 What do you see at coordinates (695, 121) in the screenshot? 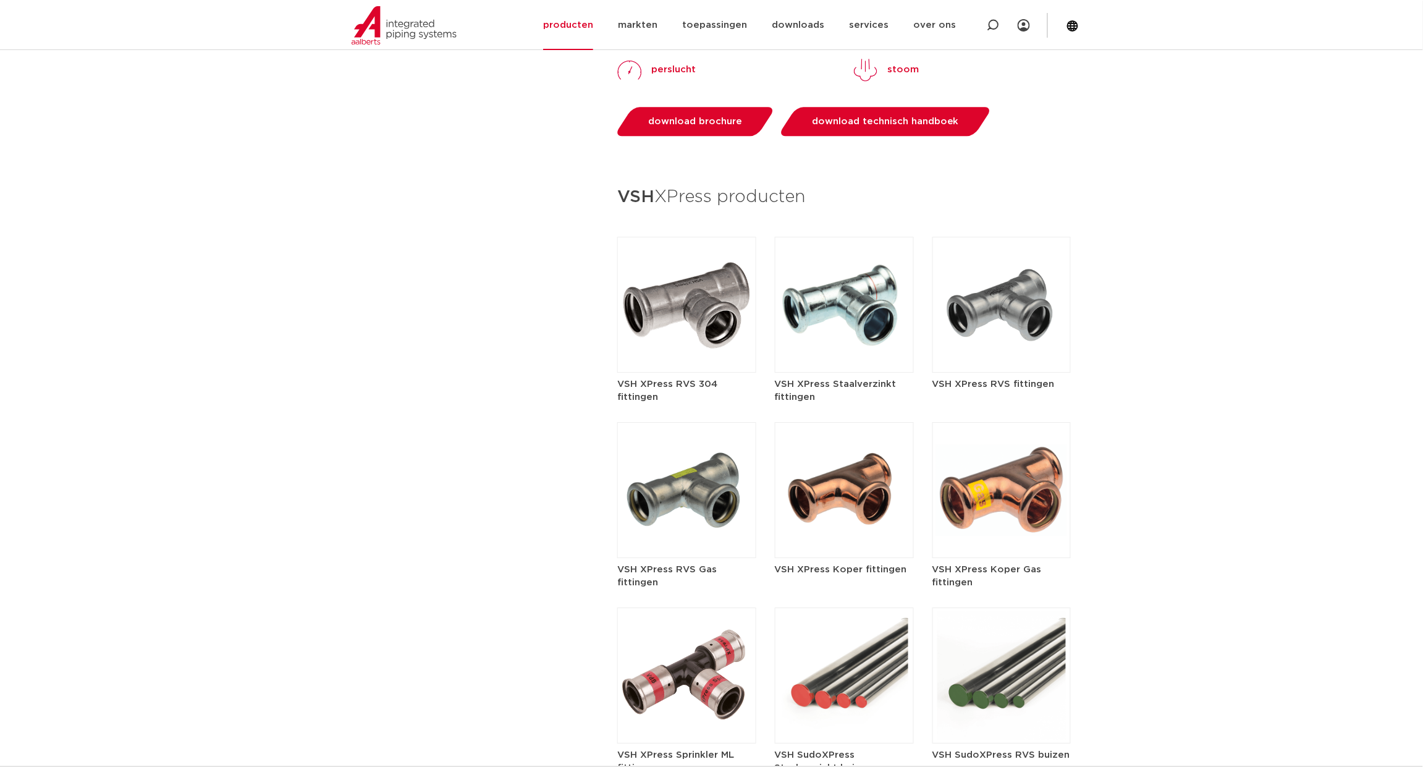
I see `span: download brochure` at bounding box center [695, 121].